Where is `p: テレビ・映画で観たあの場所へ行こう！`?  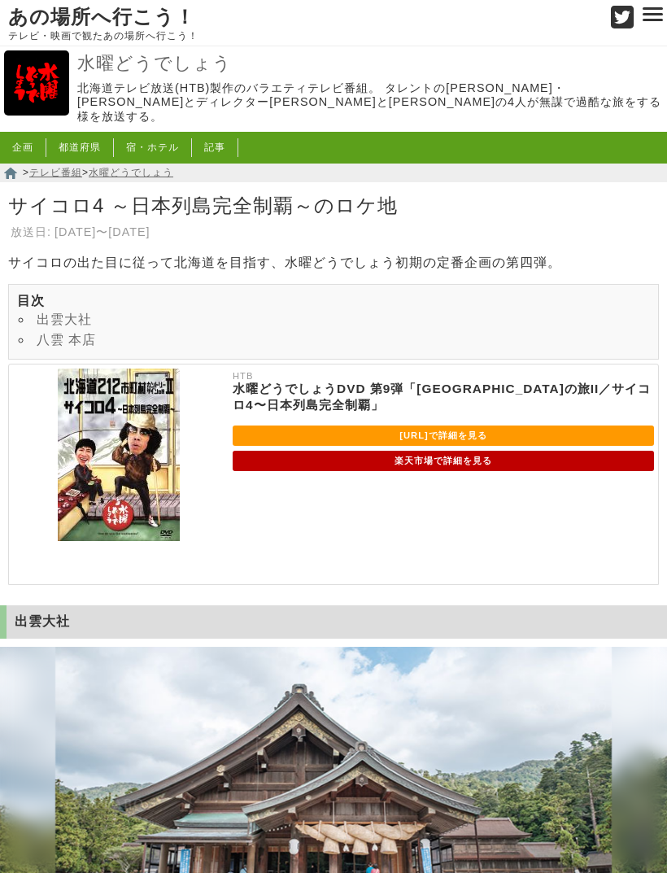 p: テレビ・映画で観たあの場所へ行こう！ is located at coordinates (301, 36).